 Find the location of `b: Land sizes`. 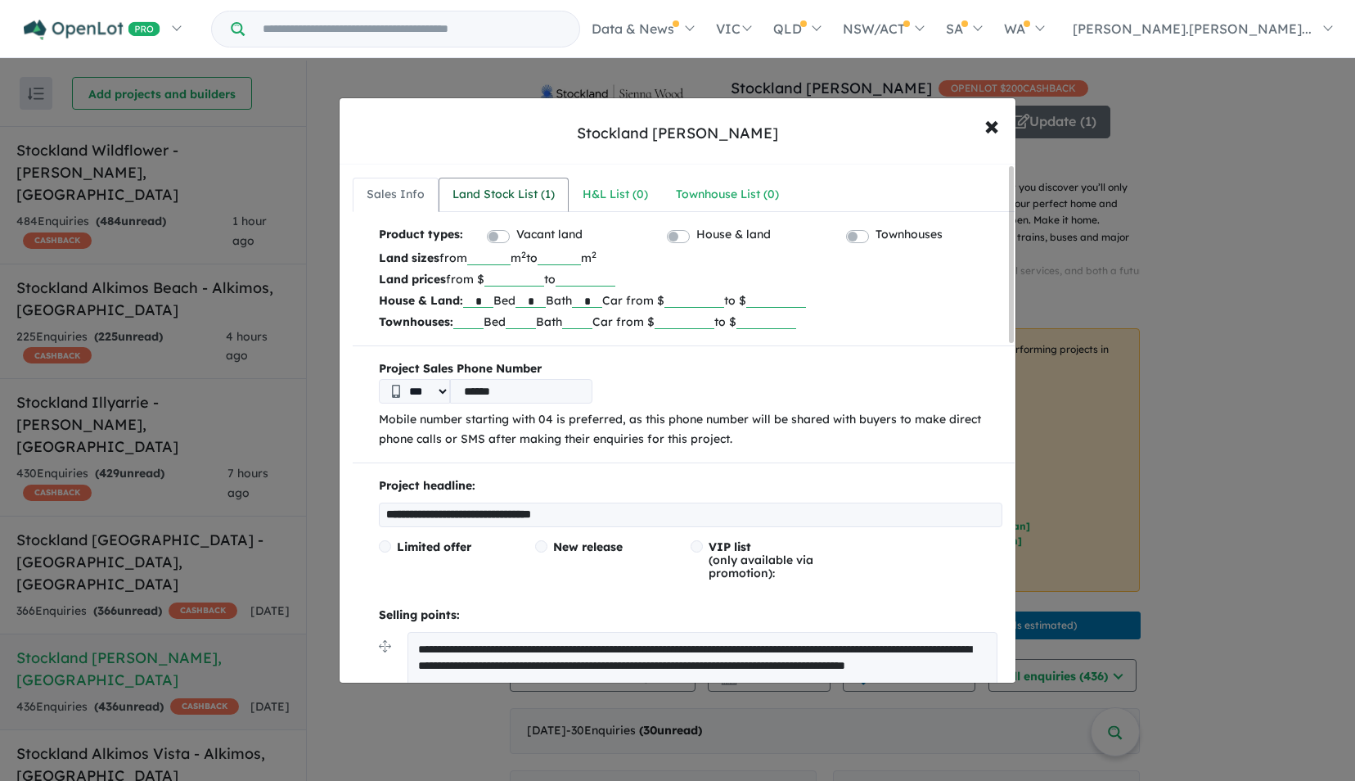

b: Land sizes is located at coordinates (409, 258).